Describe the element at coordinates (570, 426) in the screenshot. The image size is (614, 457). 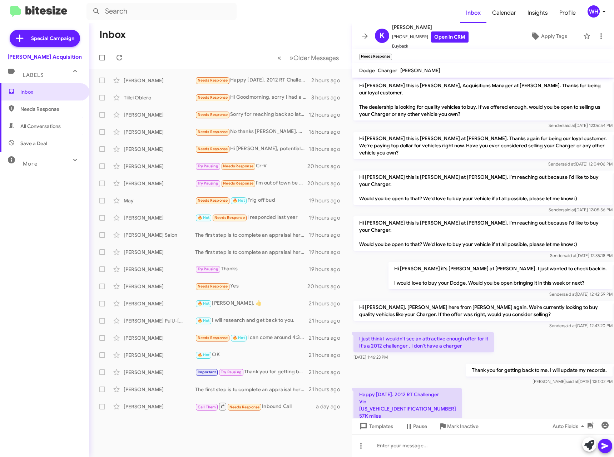
I see `button: Auto Fields` at that location.